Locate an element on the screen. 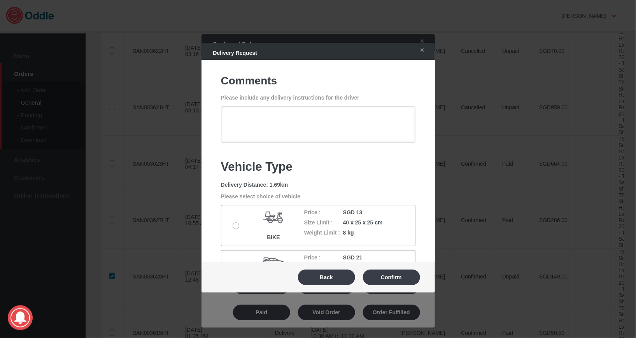  p: Please select choice of vehicle is located at coordinates (318, 196).